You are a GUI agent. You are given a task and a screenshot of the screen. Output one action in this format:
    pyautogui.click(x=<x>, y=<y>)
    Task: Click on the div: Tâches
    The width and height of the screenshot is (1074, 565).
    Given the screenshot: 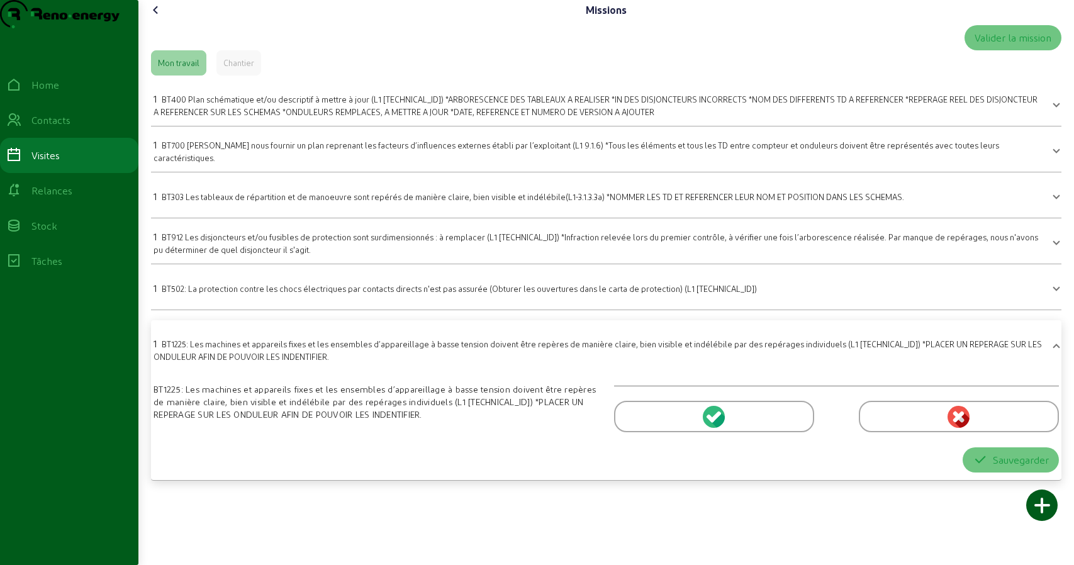 What is the action you would take?
    pyautogui.click(x=47, y=261)
    